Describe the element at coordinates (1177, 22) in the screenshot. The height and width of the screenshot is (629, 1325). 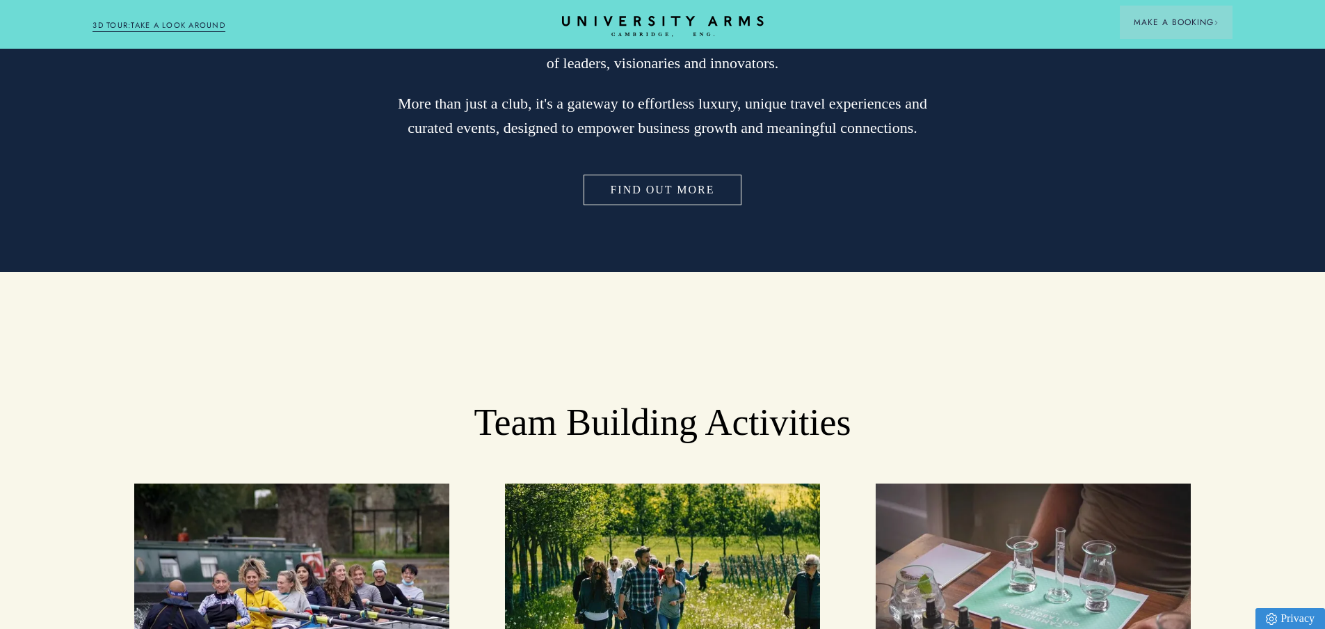
I see `span: Make a Booking` at that location.